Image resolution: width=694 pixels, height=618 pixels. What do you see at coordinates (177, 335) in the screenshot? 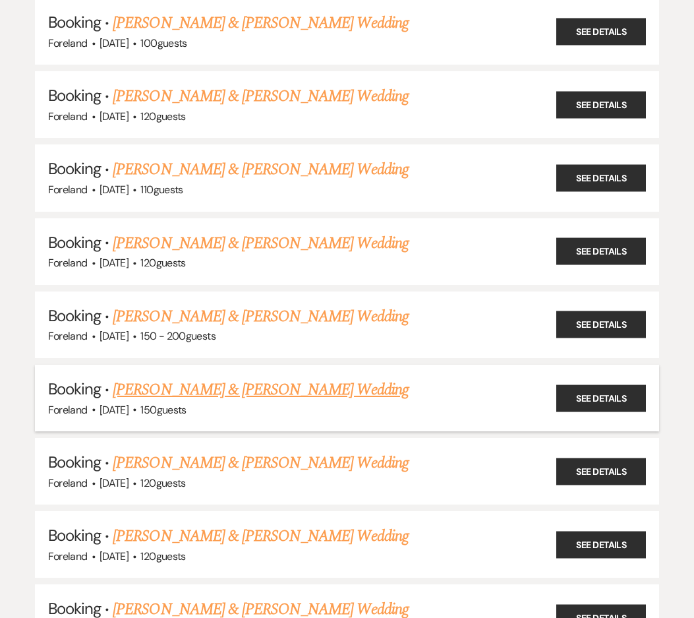
I see `span: 150 - 200 guests` at bounding box center [177, 335].